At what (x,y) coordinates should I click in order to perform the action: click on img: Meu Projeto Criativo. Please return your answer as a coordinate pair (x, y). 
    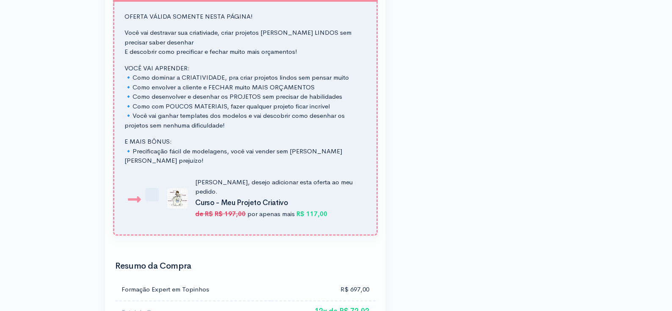
    Looking at the image, I should click on (177, 198).